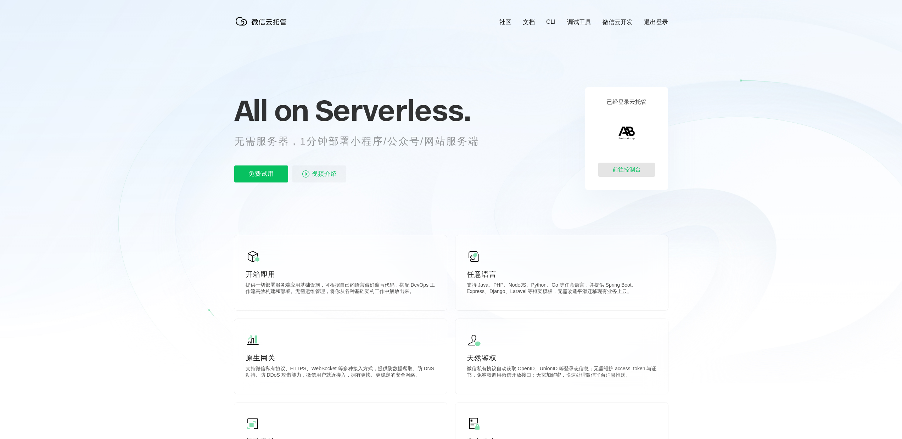 The width and height of the screenshot is (902, 439). Describe the element at coordinates (261, 174) in the screenshot. I see `p: 免费试用` at that location.